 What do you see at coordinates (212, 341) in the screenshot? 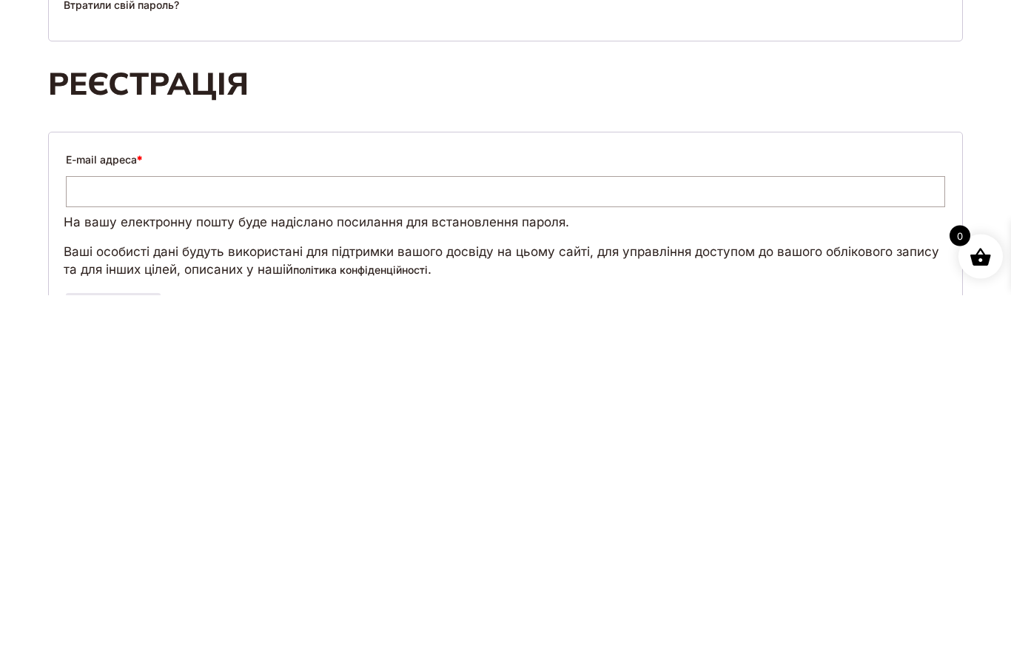
I see `span: Запам'ятати мене` at bounding box center [212, 341].